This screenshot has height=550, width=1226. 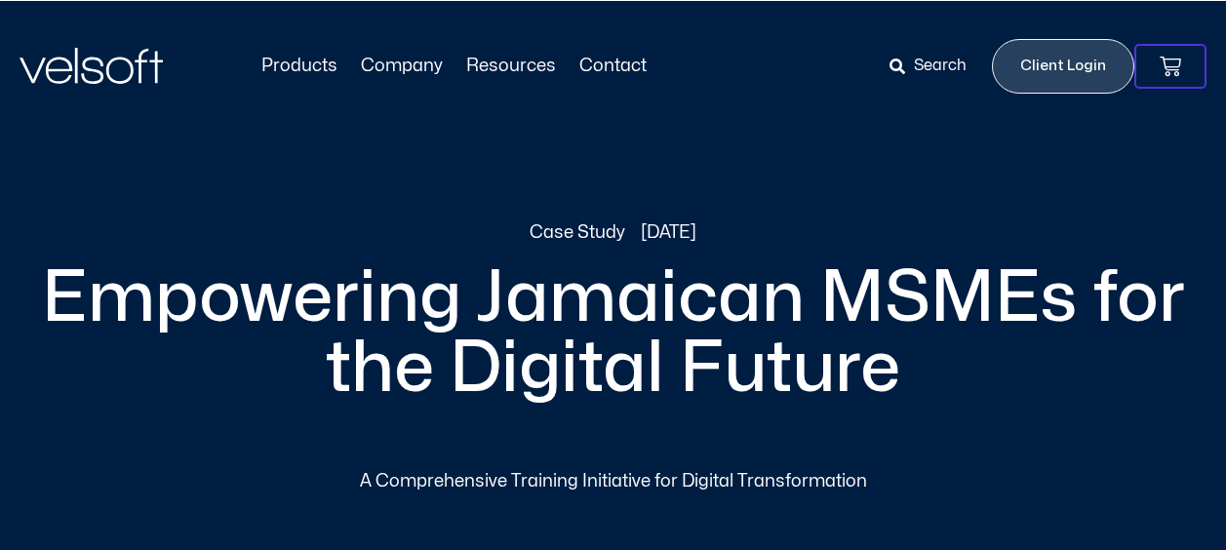 I want to click on a: Client Login, so click(x=1063, y=66).